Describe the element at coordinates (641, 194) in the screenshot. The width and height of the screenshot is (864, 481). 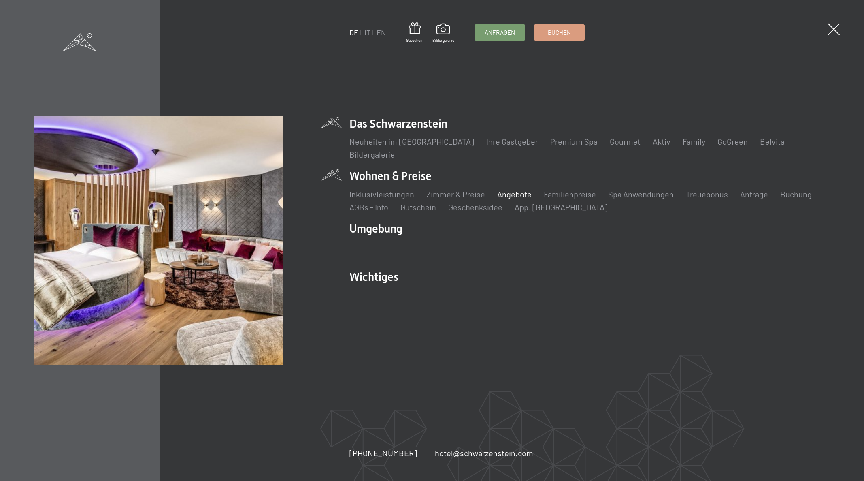
I see `a: Spa Anwendungen` at that location.